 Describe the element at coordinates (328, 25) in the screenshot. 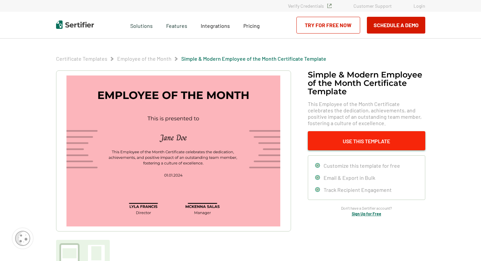

I see `a: Try for Free Now` at that location.